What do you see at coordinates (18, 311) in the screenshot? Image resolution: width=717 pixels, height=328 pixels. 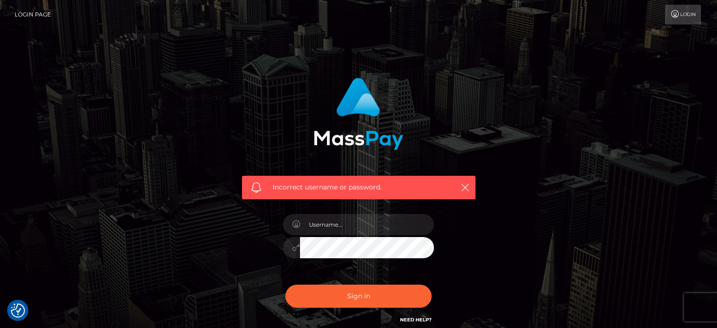 I see `button: Consent Preferences` at bounding box center [18, 311].